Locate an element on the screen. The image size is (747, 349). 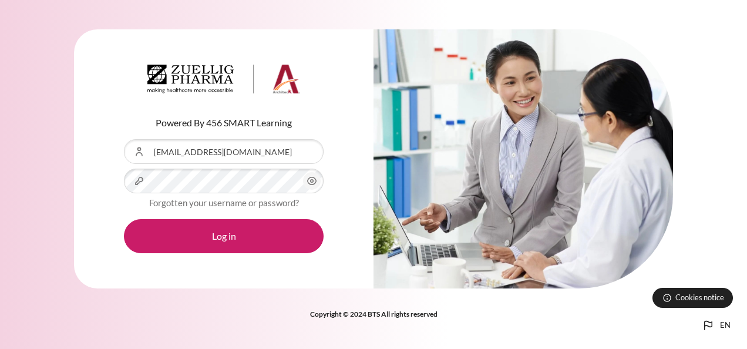
strong: Copyright © 2024 BTS All rights reserved is located at coordinates (374, 314).